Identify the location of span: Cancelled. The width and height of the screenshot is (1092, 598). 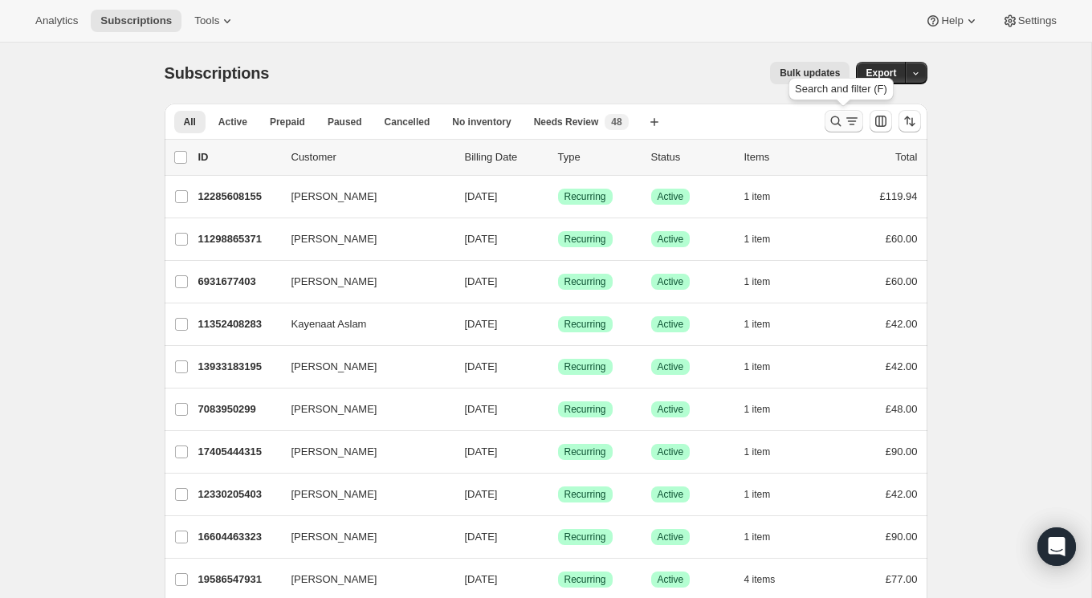
(407, 122).